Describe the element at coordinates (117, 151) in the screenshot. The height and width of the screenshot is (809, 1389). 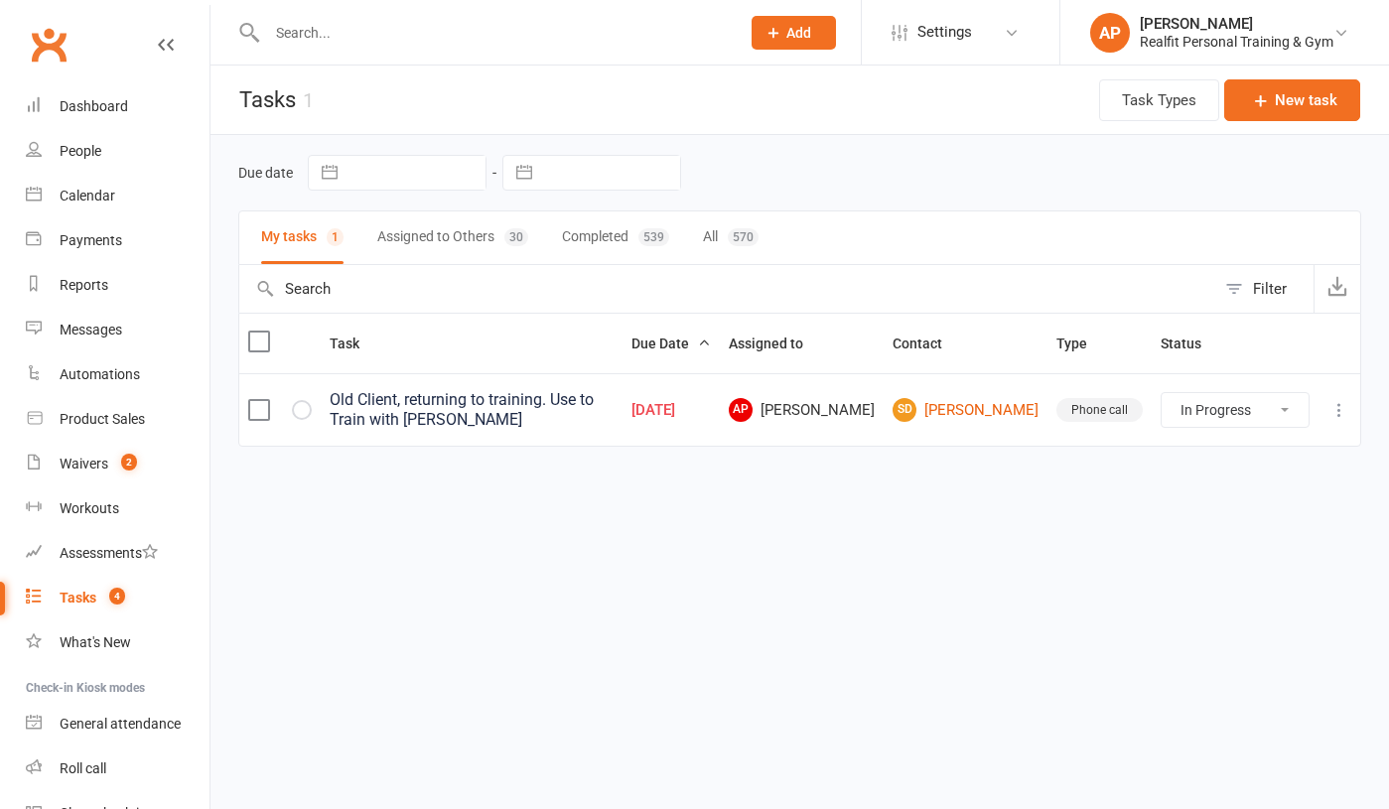
I see `a: People` at that location.